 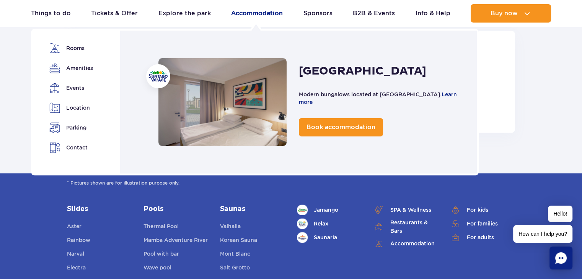 What do you see at coordinates (511, 13) in the screenshot?
I see `button: Buy now` at bounding box center [511, 13].